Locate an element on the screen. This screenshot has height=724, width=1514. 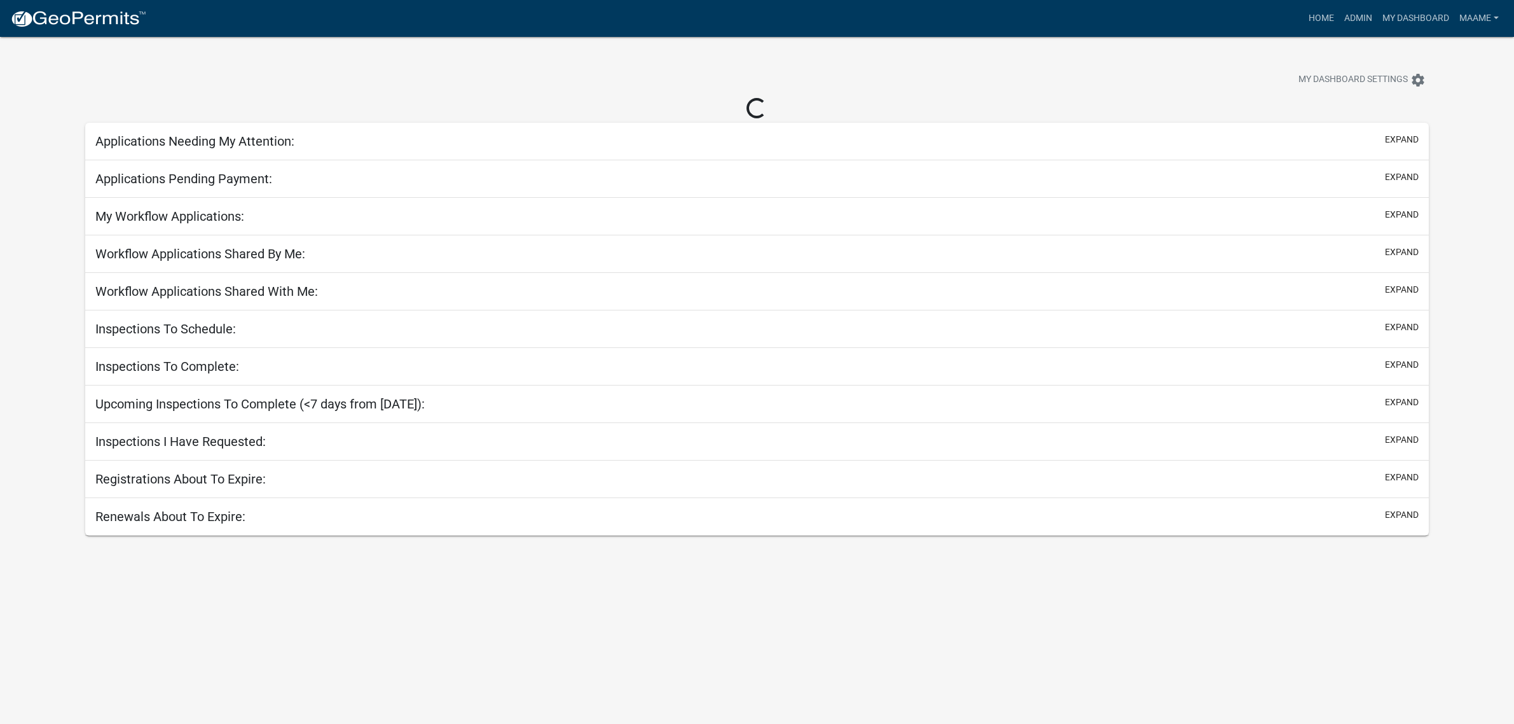
h5: Inspections To Complete: is located at coordinates (167, 366).